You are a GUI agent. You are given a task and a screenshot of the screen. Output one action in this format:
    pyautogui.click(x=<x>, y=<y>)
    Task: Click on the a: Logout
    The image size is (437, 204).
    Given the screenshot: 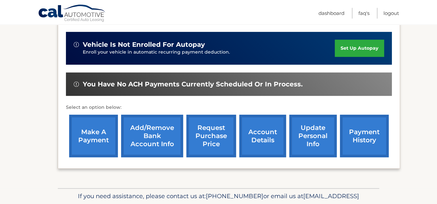 What is the action you would take?
    pyautogui.click(x=391, y=13)
    